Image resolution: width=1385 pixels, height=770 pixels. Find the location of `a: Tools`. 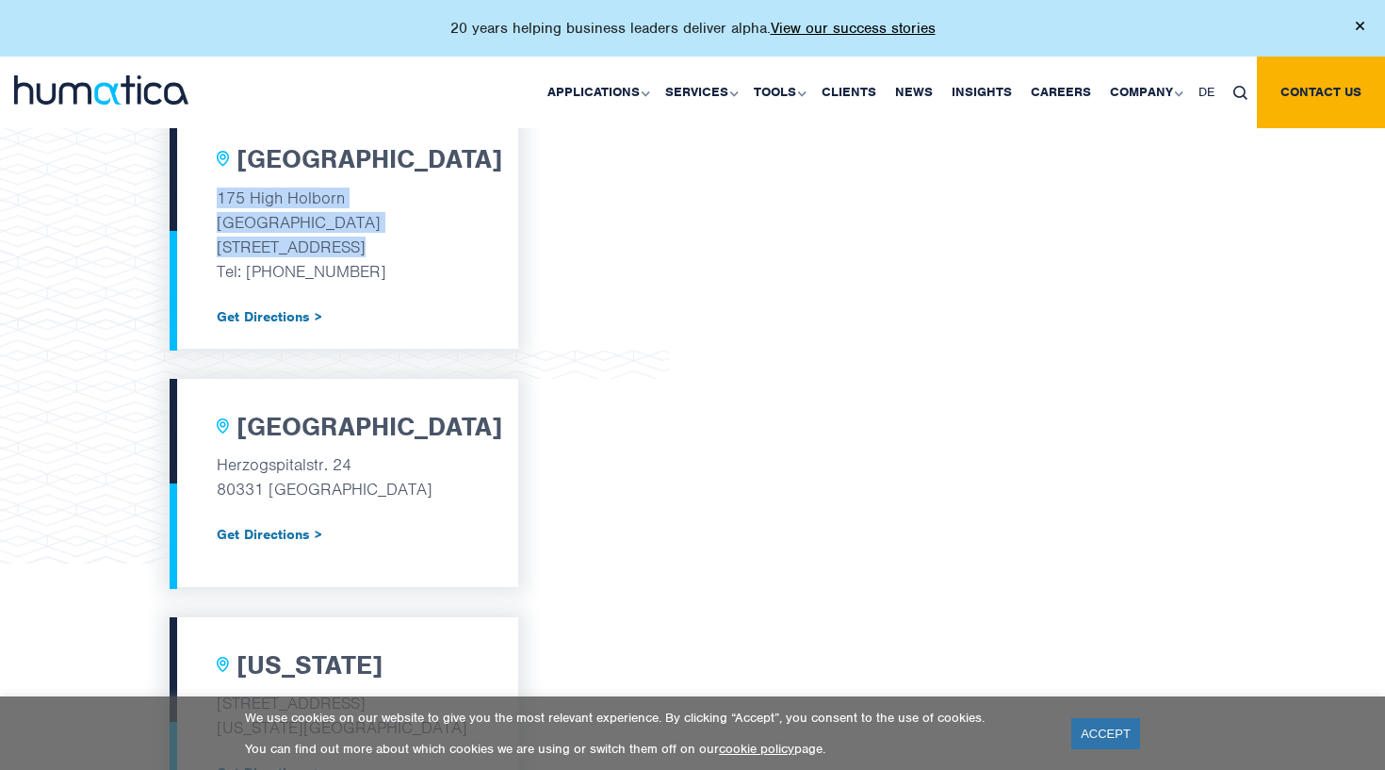

a: Tools is located at coordinates (778, 92).